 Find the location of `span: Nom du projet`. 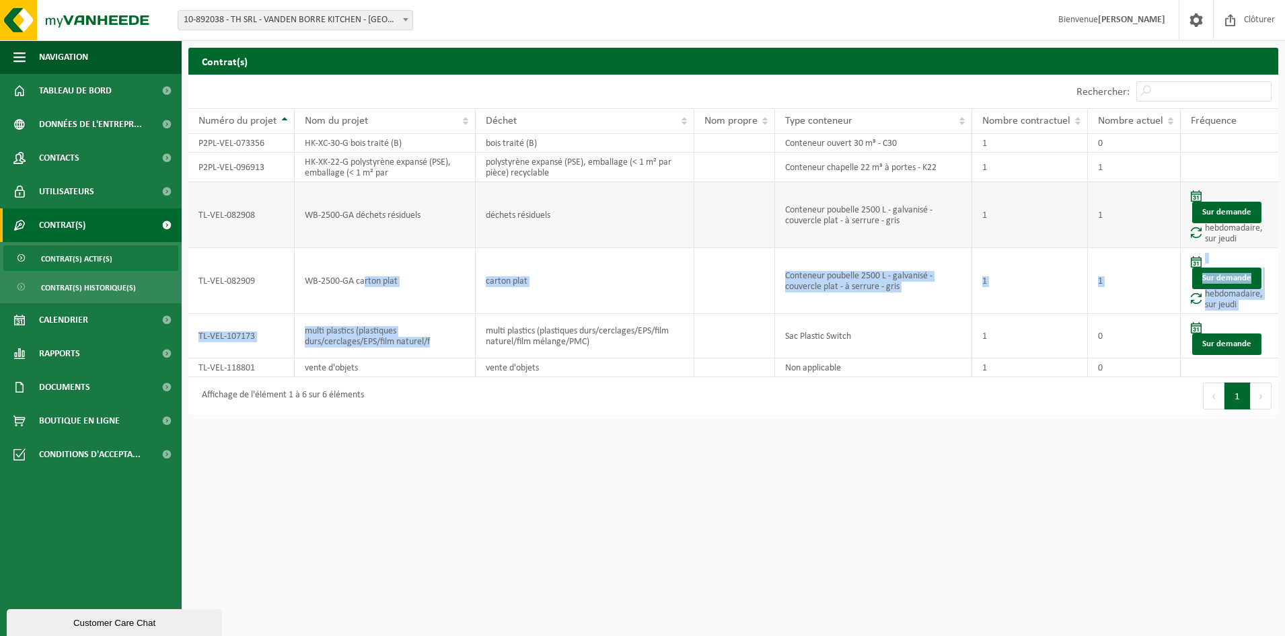

span: Nom du projet is located at coordinates (336, 121).